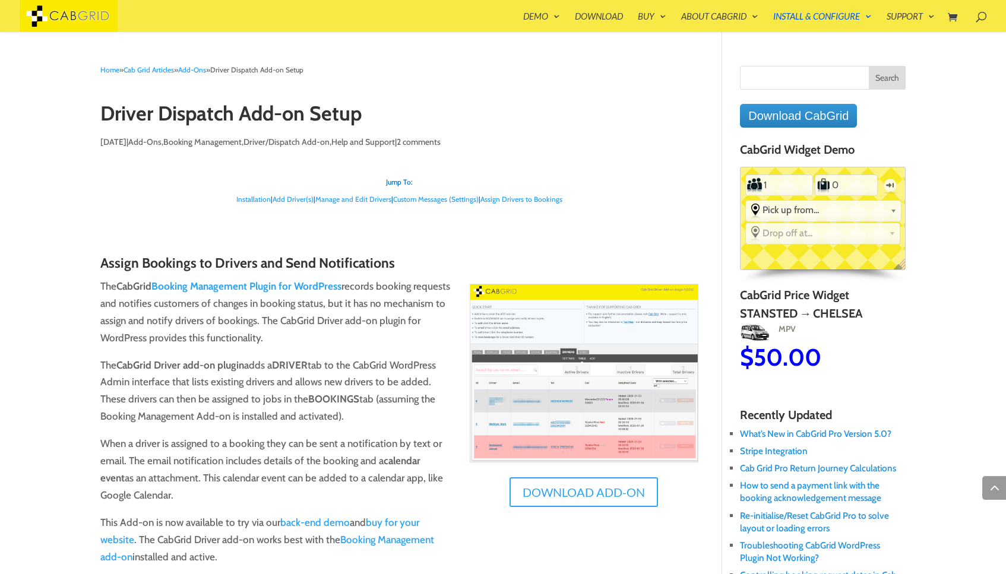 Image resolution: width=1006 pixels, height=574 pixels. What do you see at coordinates (584, 492) in the screenshot?
I see `a: Download Add-on` at bounding box center [584, 492].